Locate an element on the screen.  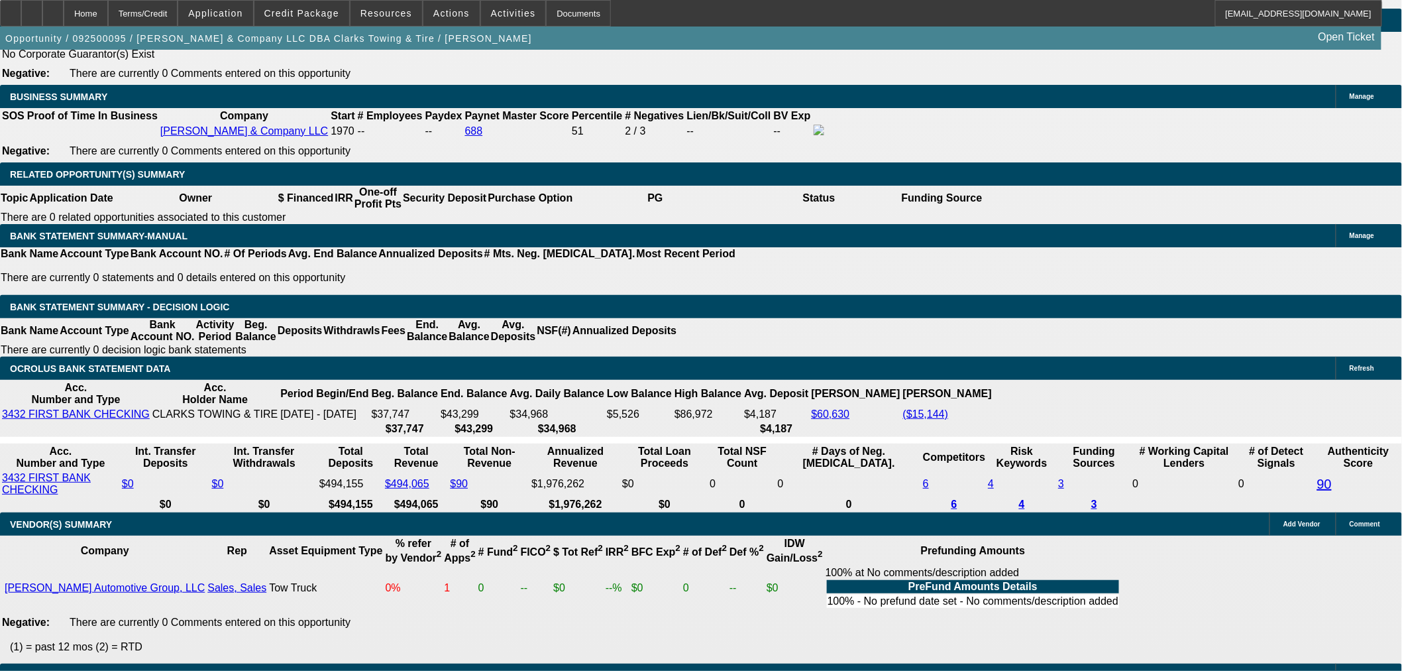
th: # of Detect Signals is located at coordinates (1276, 457).